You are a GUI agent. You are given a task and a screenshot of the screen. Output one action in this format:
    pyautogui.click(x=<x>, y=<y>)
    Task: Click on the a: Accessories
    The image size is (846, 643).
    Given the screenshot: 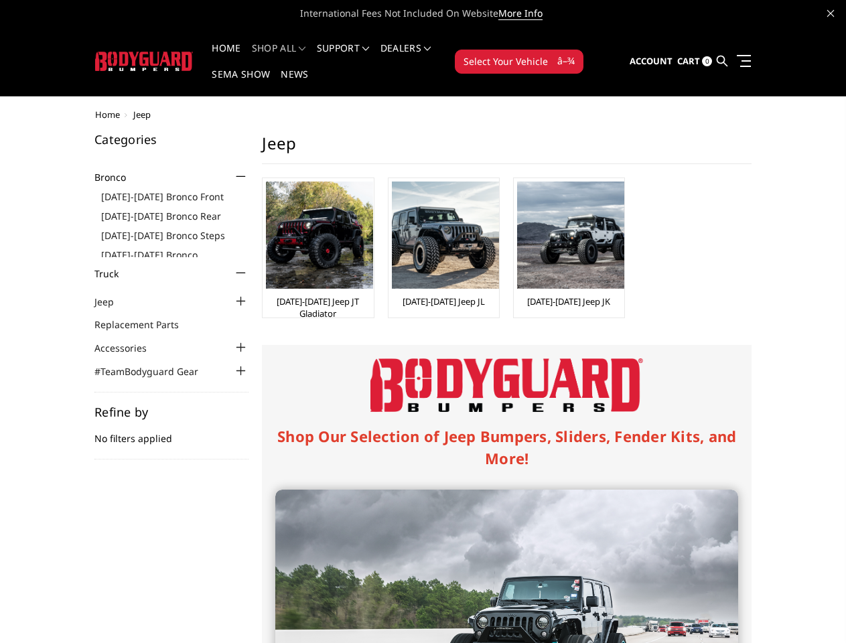 What is the action you would take?
    pyautogui.click(x=129, y=348)
    